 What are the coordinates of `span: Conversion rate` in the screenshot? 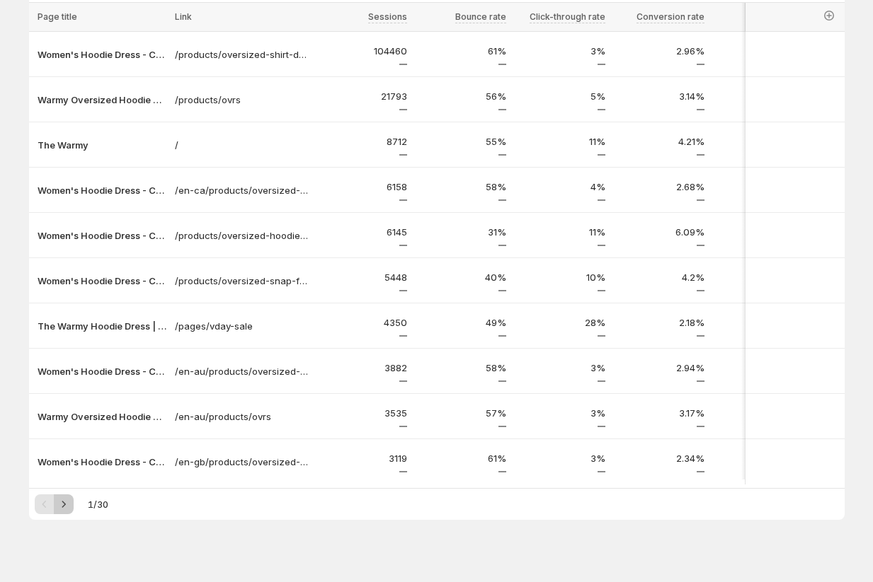 It's located at (670, 16).